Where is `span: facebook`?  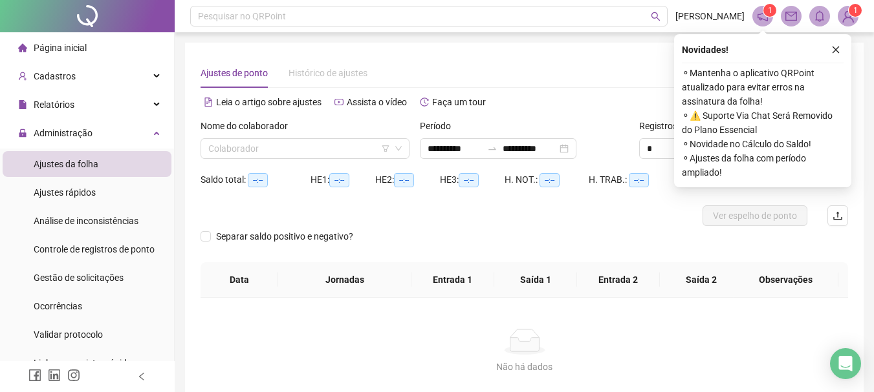 span: facebook is located at coordinates (35, 376).